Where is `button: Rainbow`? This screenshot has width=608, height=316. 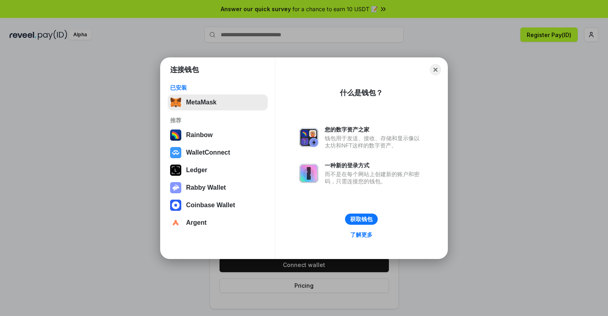
button: Rainbow is located at coordinates (218, 135).